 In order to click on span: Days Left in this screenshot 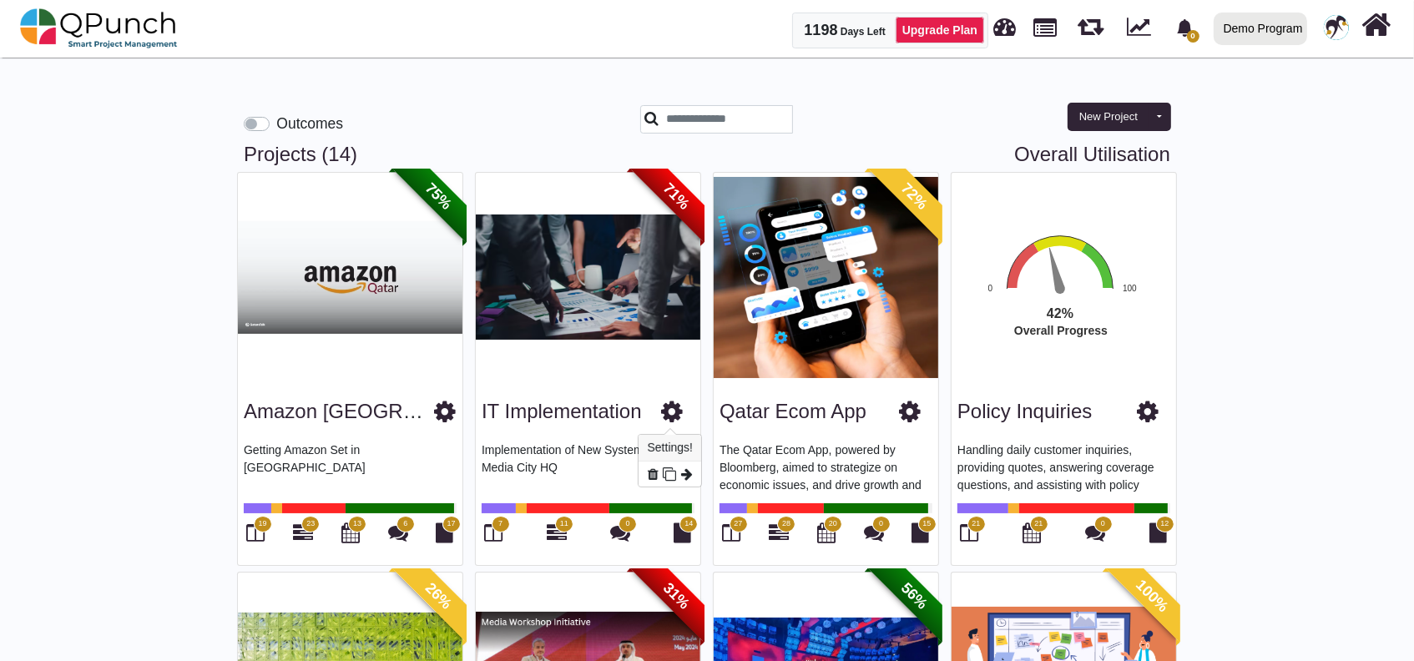, I will do `click(863, 32)`.